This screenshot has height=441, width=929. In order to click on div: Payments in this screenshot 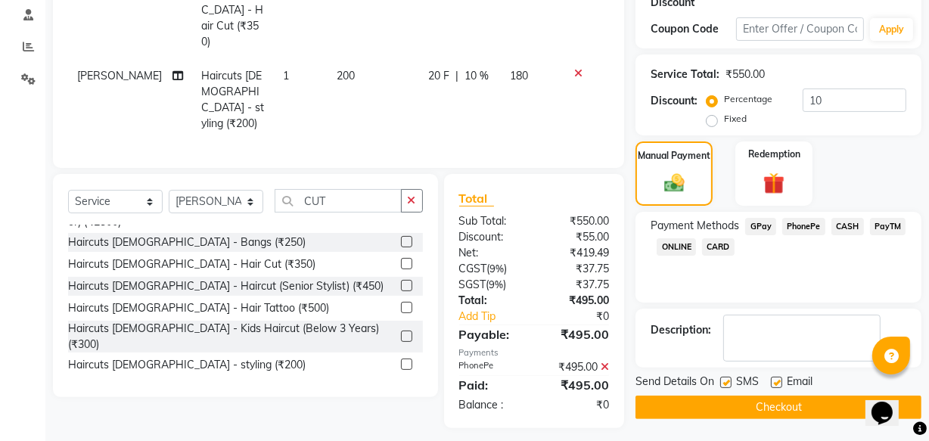, I will do `click(534, 352)`.